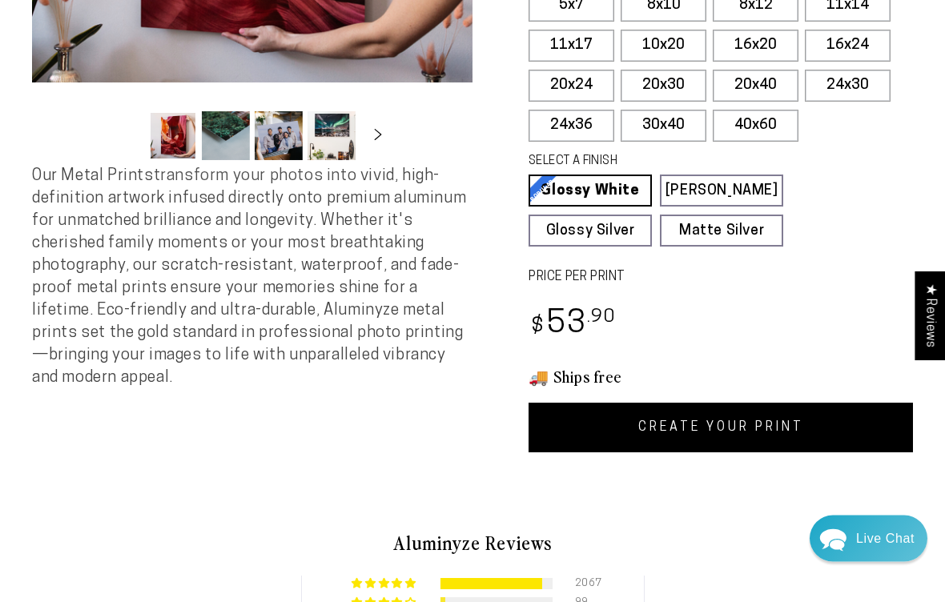  What do you see at coordinates (571, 127) in the screenshot?
I see `label: 24x36` at bounding box center [571, 127].